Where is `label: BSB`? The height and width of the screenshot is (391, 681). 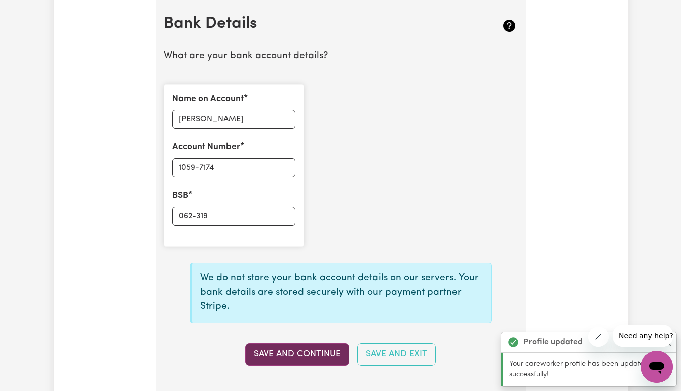 label: BSB is located at coordinates (180, 196).